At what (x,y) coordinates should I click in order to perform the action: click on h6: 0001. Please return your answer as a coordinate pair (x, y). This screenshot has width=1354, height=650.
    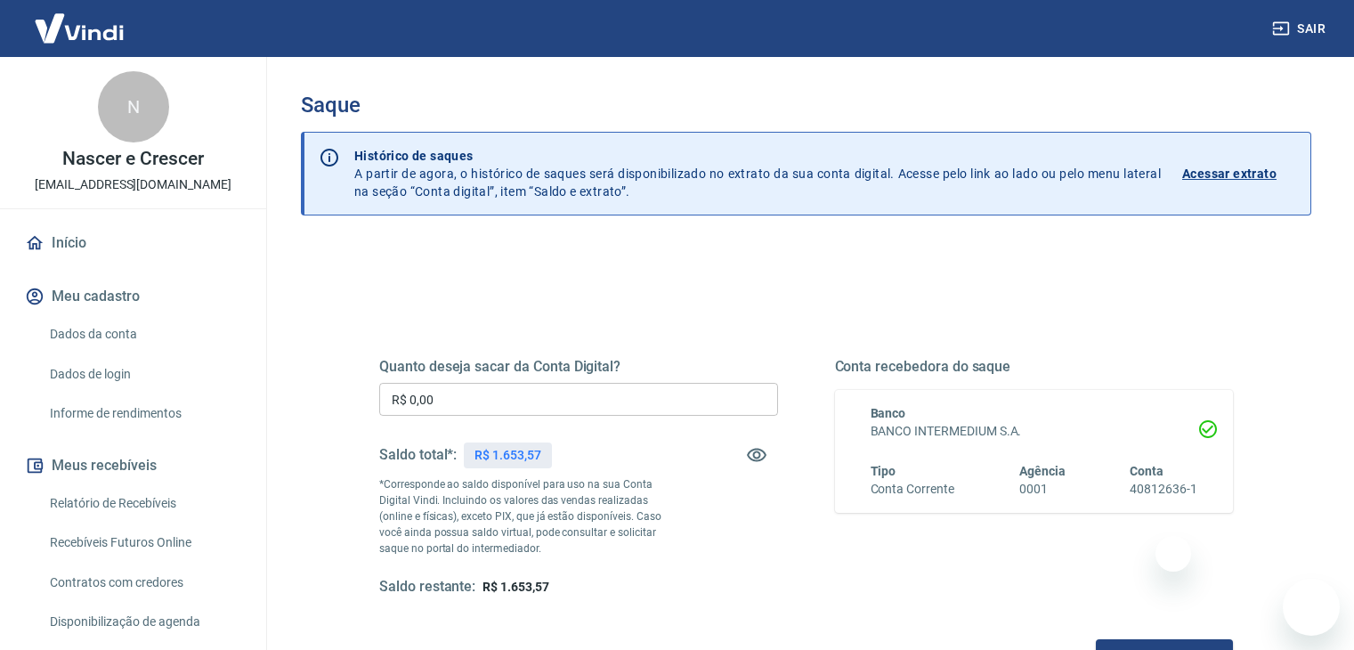
    Looking at the image, I should click on (1043, 489).